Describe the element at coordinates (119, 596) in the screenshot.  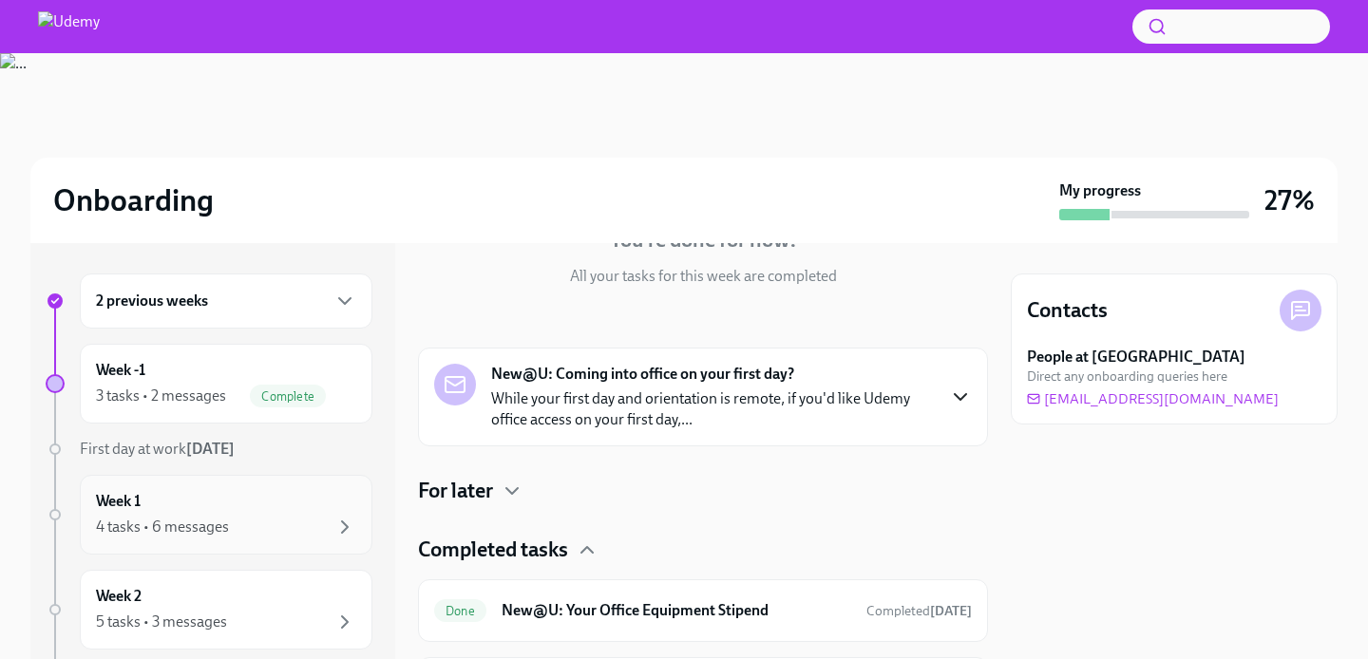
I see `h6: Week 2` at that location.